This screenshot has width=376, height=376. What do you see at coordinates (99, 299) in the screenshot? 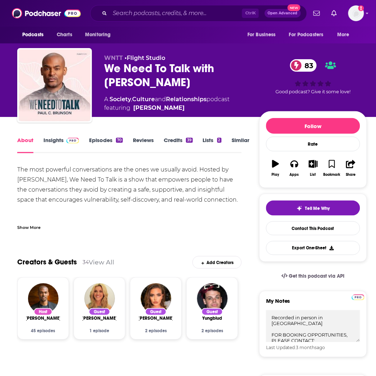
I see `img: Ashley Roberts` at bounding box center [99, 299].